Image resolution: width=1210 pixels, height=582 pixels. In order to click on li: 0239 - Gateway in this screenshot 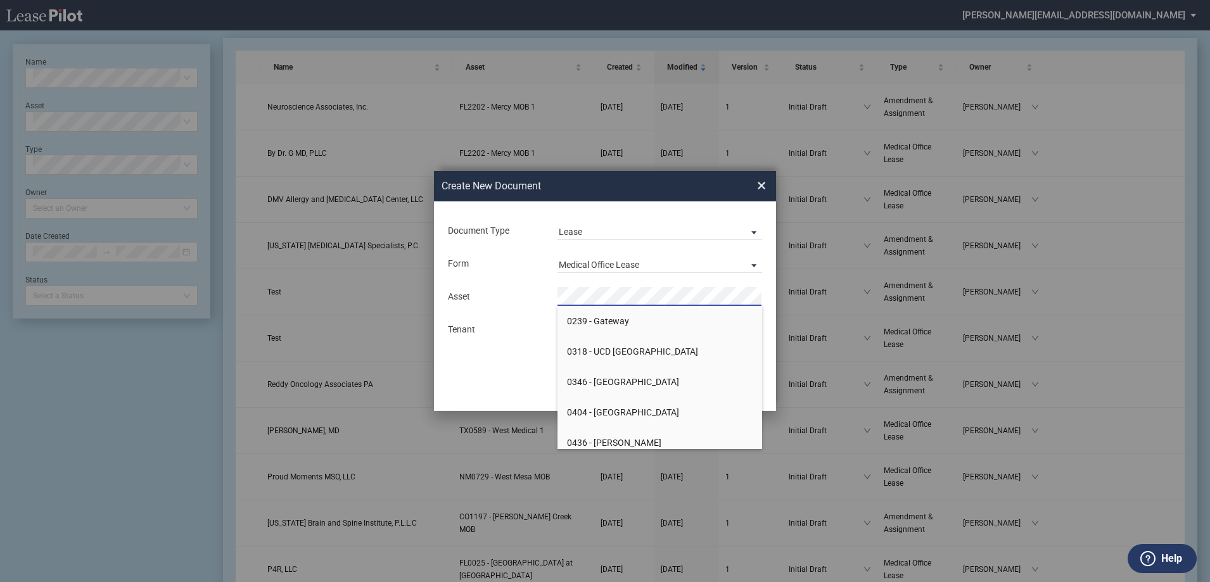, I will do `click(660, 321)`.